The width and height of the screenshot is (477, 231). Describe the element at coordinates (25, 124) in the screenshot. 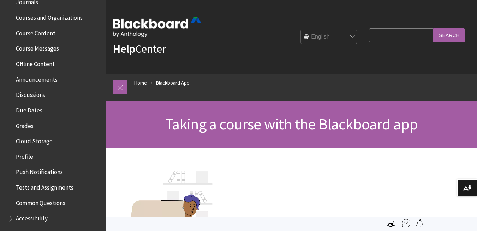

I see `span: Grades` at that location.